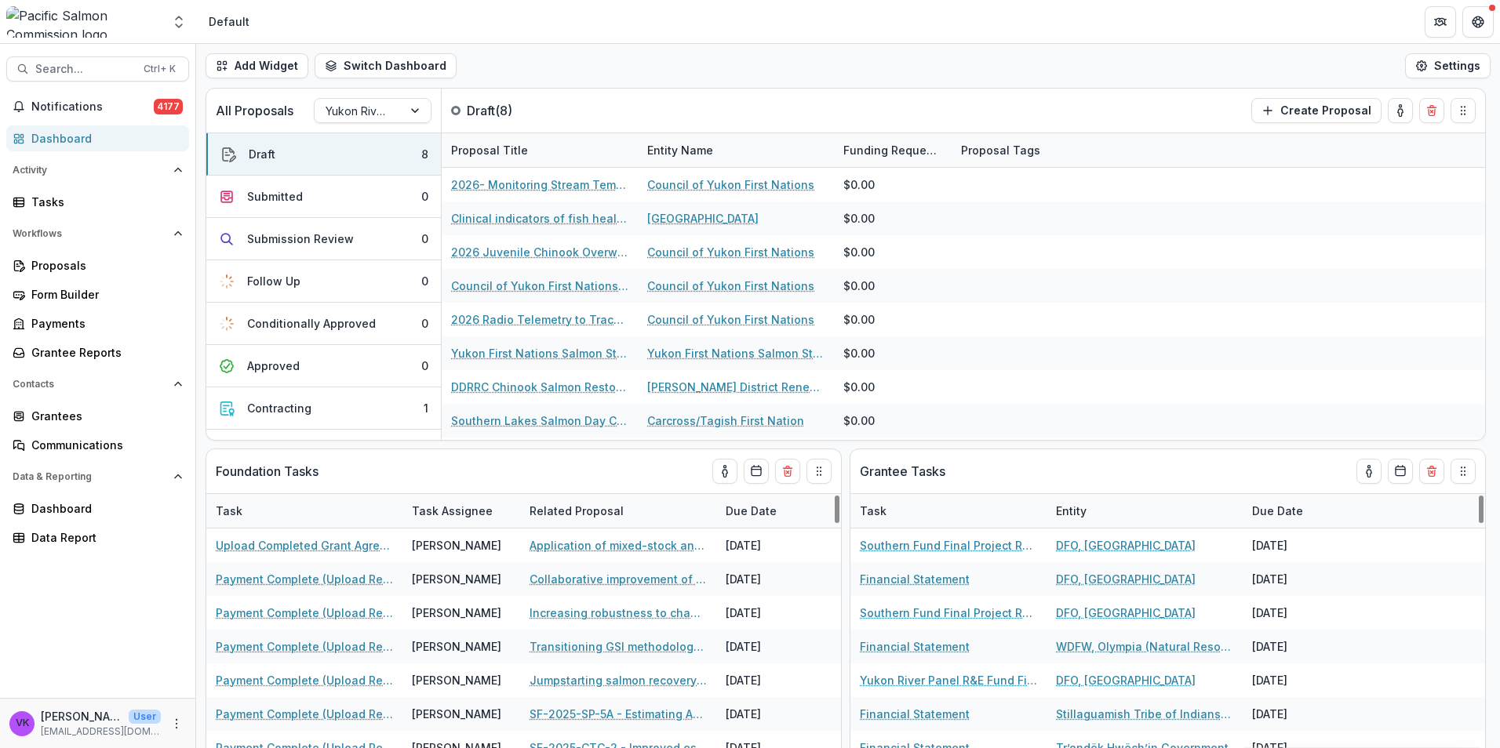 The image size is (1500, 748). Describe the element at coordinates (22, 723) in the screenshot. I see `div: Victor Keong` at that location.